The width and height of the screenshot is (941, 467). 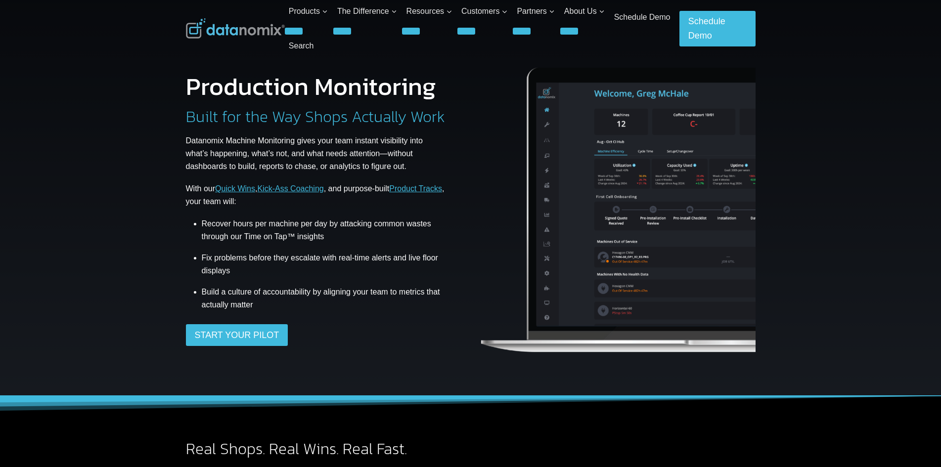 What do you see at coordinates (311, 87) in the screenshot?
I see `h1: Production Monitoring` at bounding box center [311, 87].